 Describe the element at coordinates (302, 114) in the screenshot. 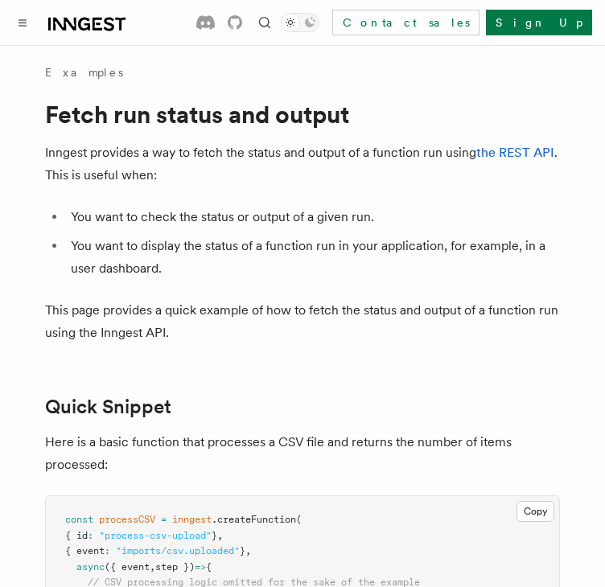

I see `h1: Fetch run status and output` at that location.